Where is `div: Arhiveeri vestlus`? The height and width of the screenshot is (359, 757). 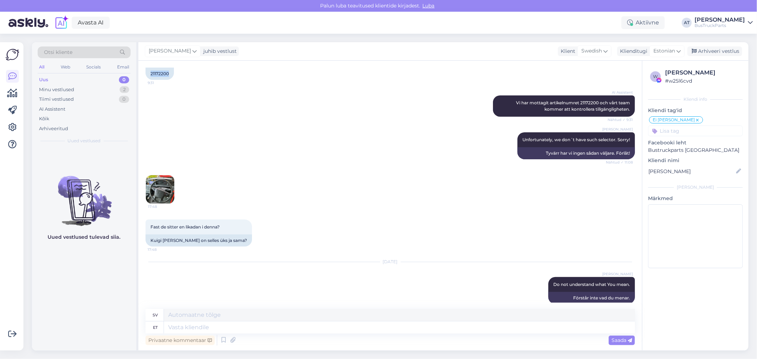 div: Arhiveeri vestlus is located at coordinates (715, 51).